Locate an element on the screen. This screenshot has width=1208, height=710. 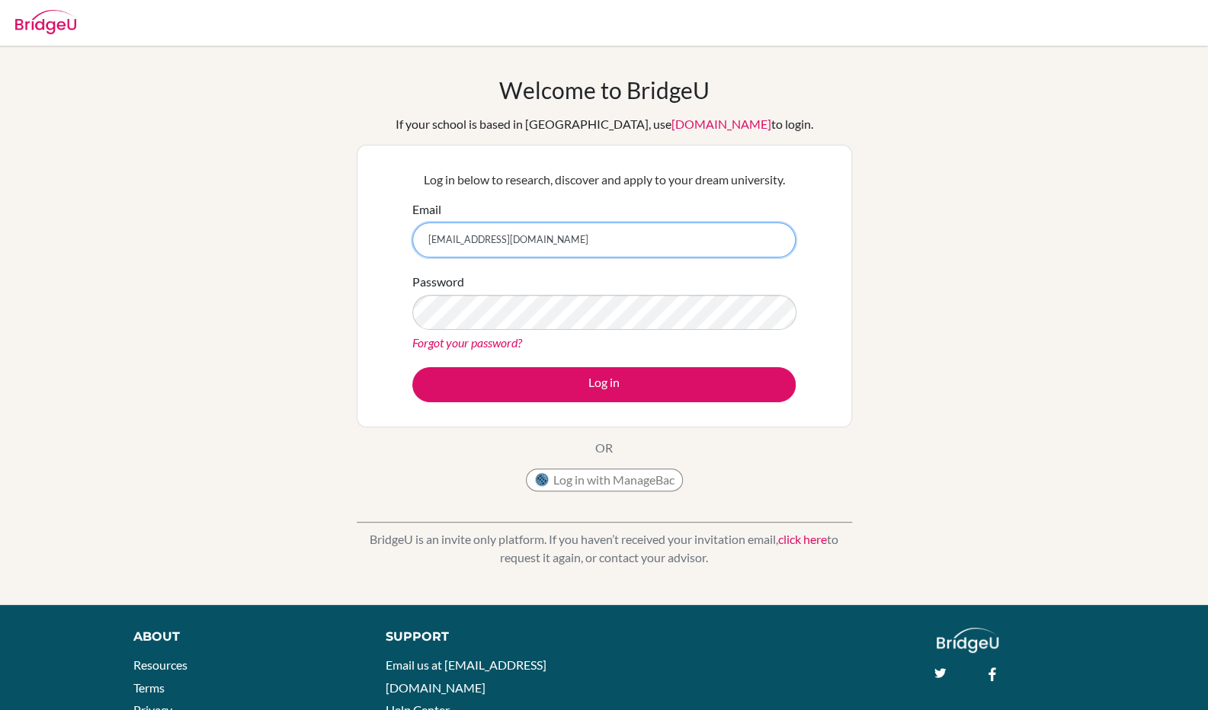
a: Forgot your password? is located at coordinates (467, 342).